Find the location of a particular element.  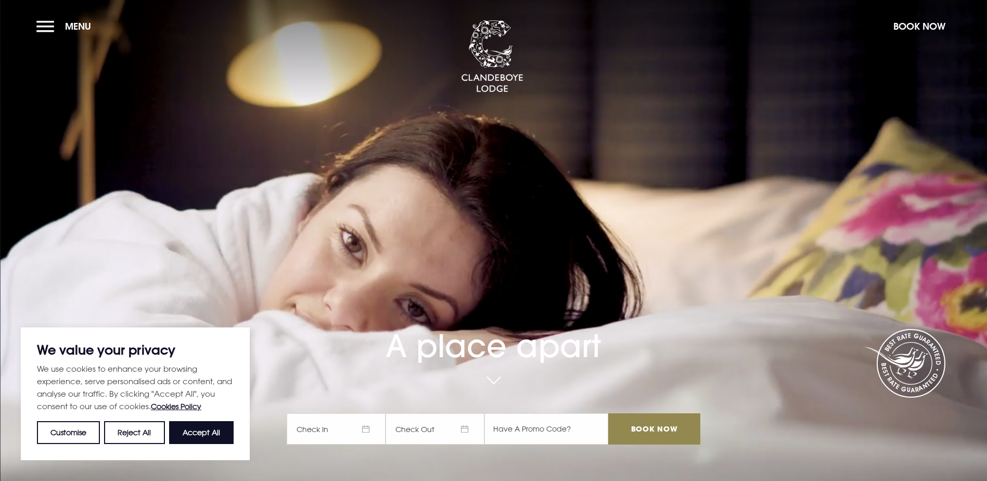

p: We use cookies to enhance your browsing experience, serve personalised ads or content, and analys... is located at coordinates (135, 387).